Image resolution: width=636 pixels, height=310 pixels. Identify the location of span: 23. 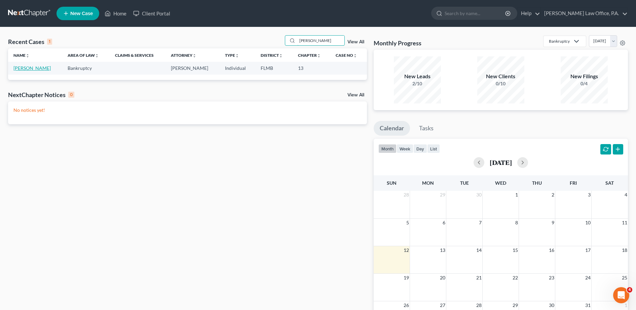
(551, 278).